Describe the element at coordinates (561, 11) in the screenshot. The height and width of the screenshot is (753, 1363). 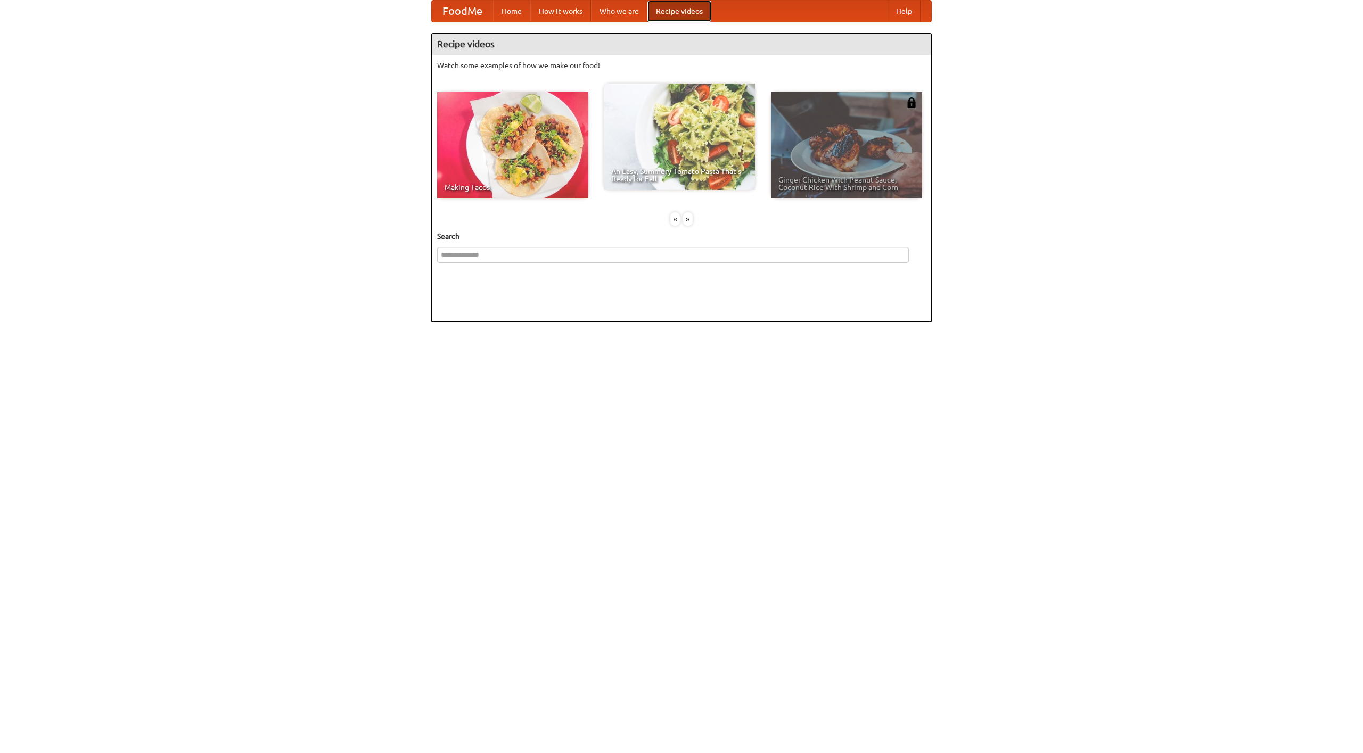
I see `a: How it works` at that location.